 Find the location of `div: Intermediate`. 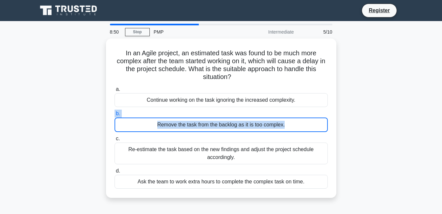

div: Intermediate is located at coordinates (269, 32).